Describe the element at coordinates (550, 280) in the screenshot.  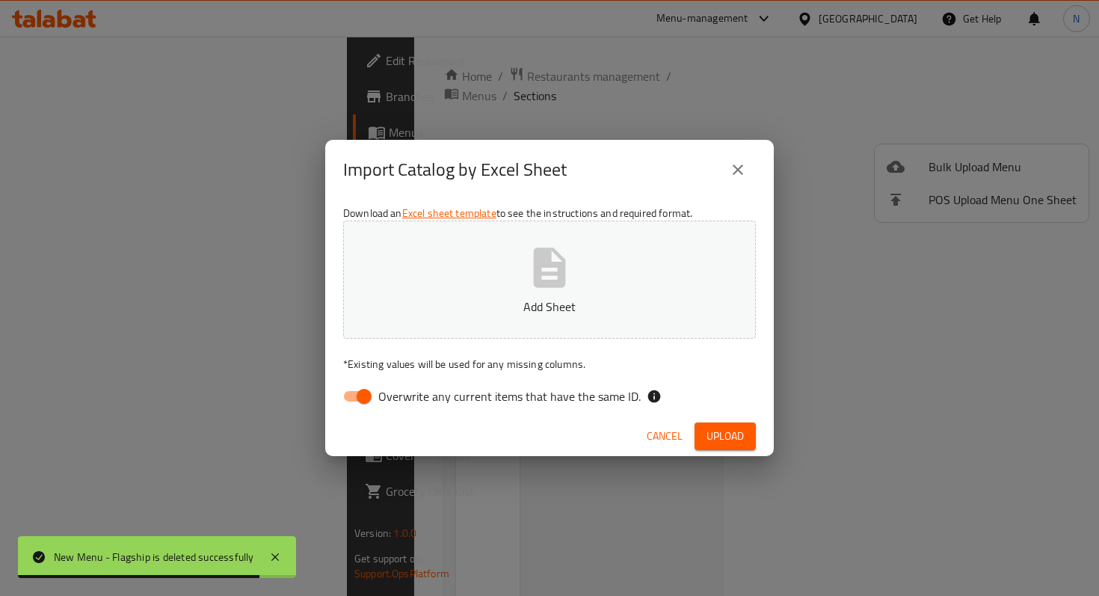
I see `button: Add Sheet` at that location.